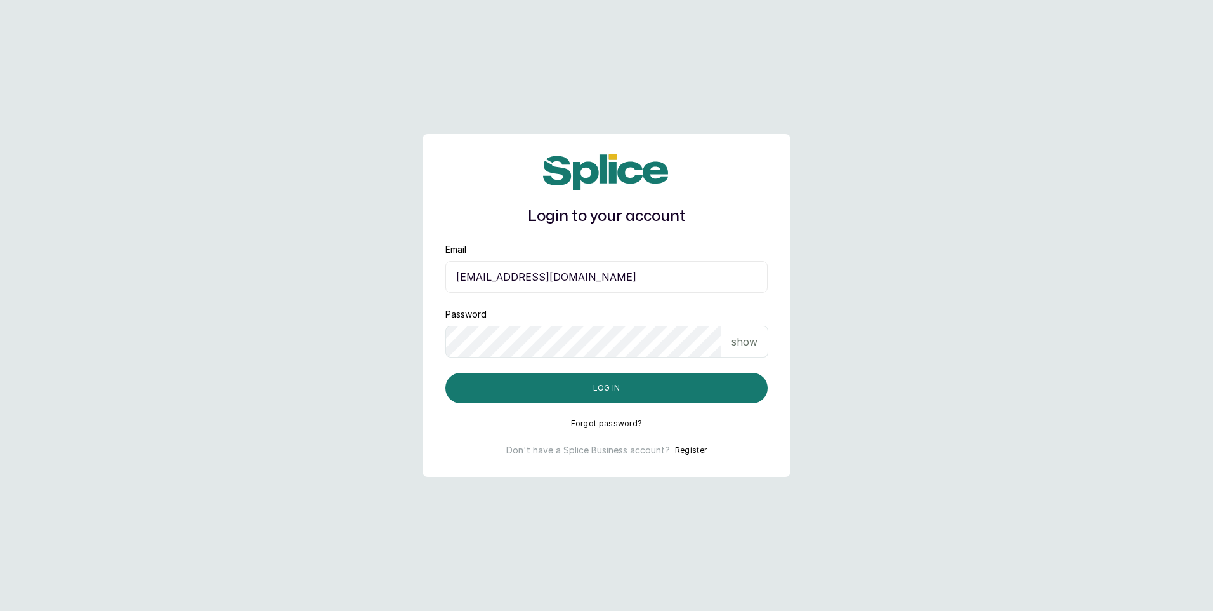 The image size is (1213, 611). I want to click on h1: Login to your account, so click(607, 216).